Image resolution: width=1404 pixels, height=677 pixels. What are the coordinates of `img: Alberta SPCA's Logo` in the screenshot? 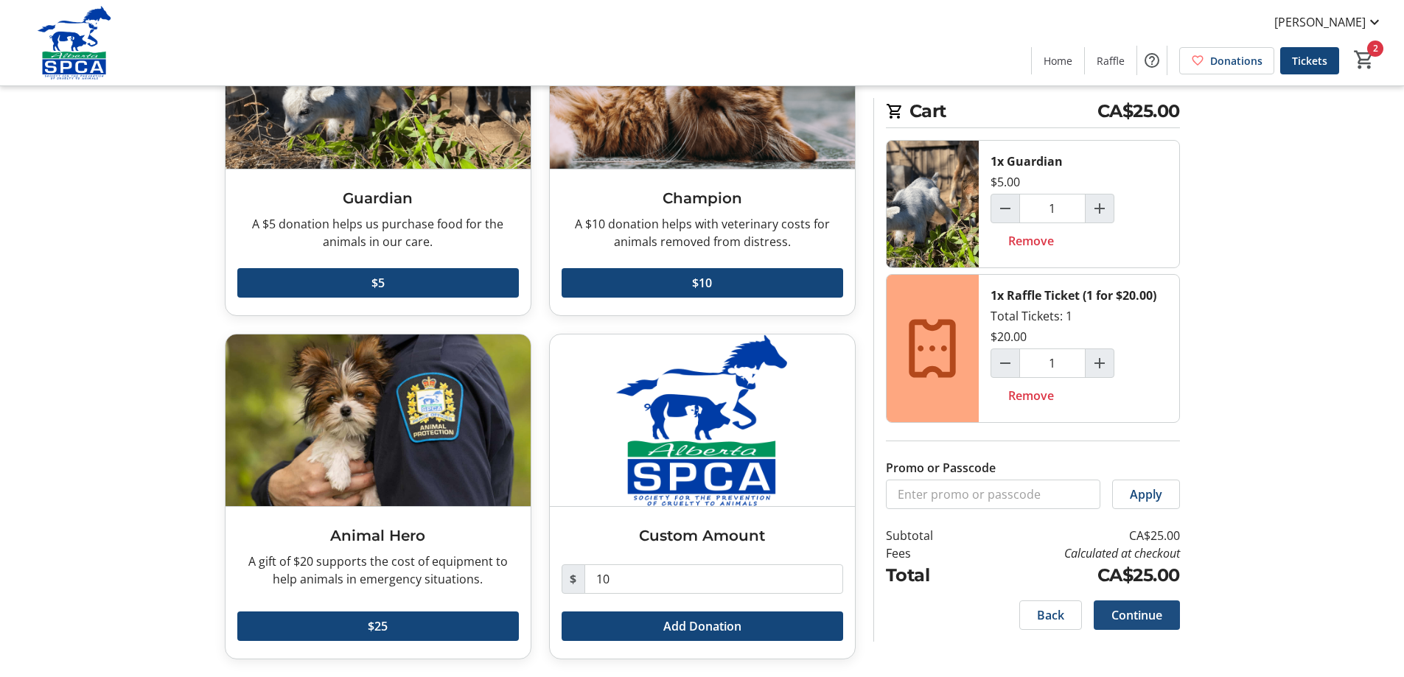 It's located at (74, 43).